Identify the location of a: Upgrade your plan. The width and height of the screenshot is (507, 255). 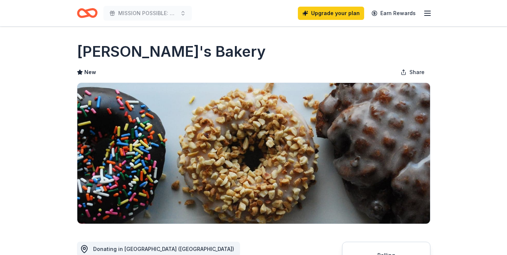
(331, 13).